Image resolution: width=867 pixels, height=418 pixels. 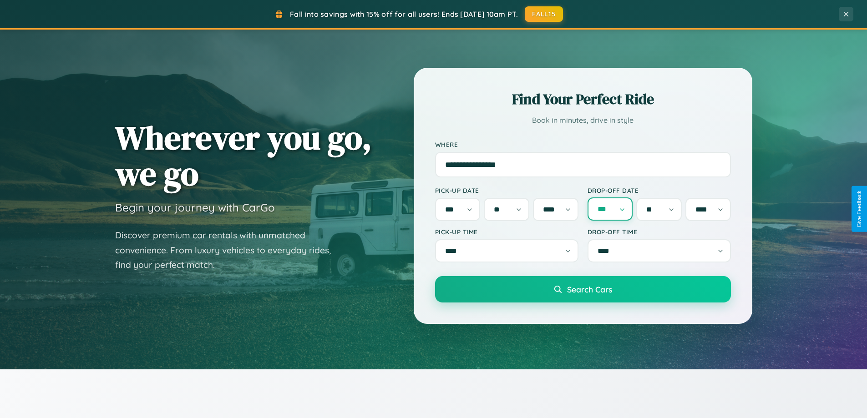 What do you see at coordinates (583, 290) in the screenshot?
I see `button: Search Cars` at bounding box center [583, 290].